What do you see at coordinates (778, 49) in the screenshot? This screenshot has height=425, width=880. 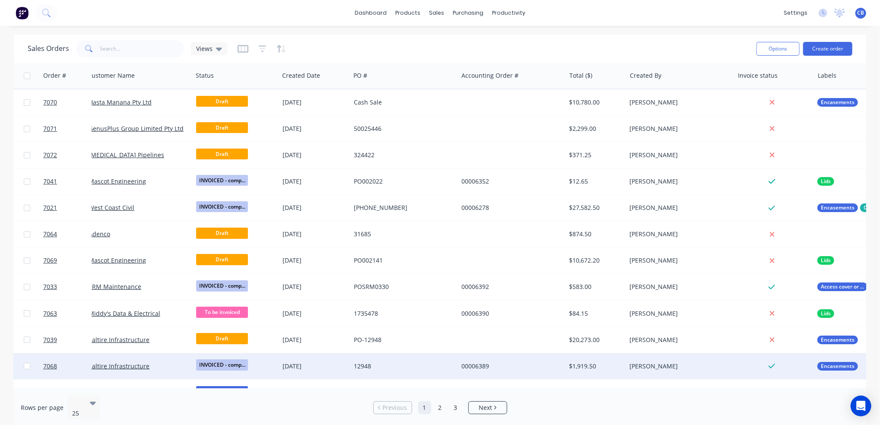 I see `button: Options` at bounding box center [778, 49].